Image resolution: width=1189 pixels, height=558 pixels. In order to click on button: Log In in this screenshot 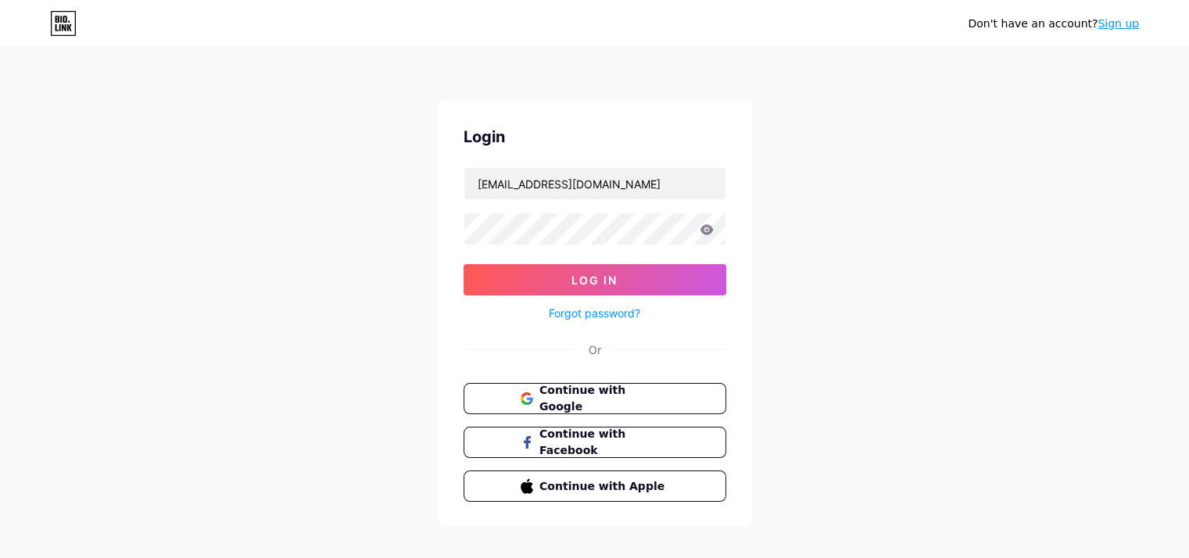, I will do `click(595, 280)`.